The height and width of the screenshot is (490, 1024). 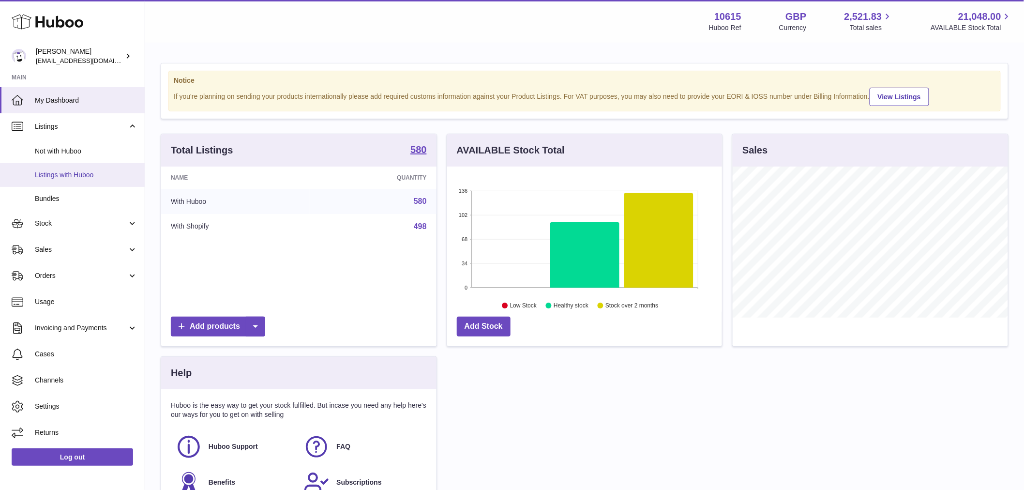 I want to click on a: 498, so click(x=420, y=226).